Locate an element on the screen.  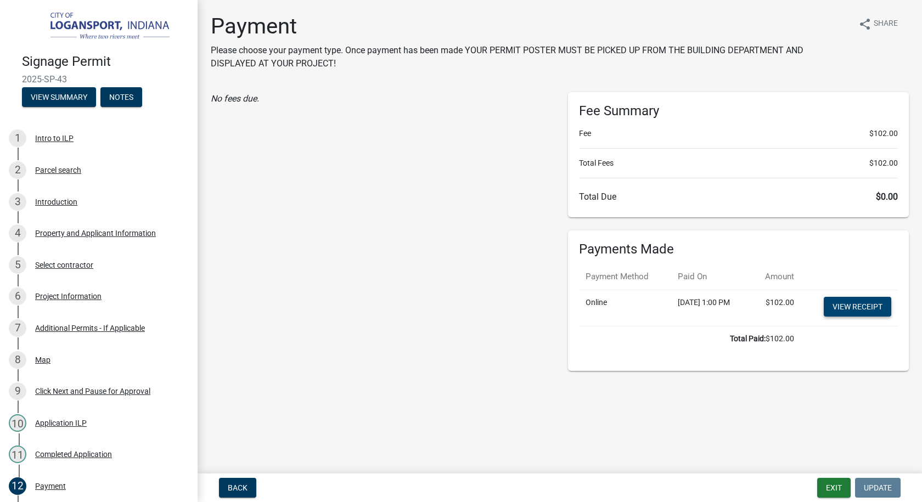
h6: Fee Summary is located at coordinates (738, 111).